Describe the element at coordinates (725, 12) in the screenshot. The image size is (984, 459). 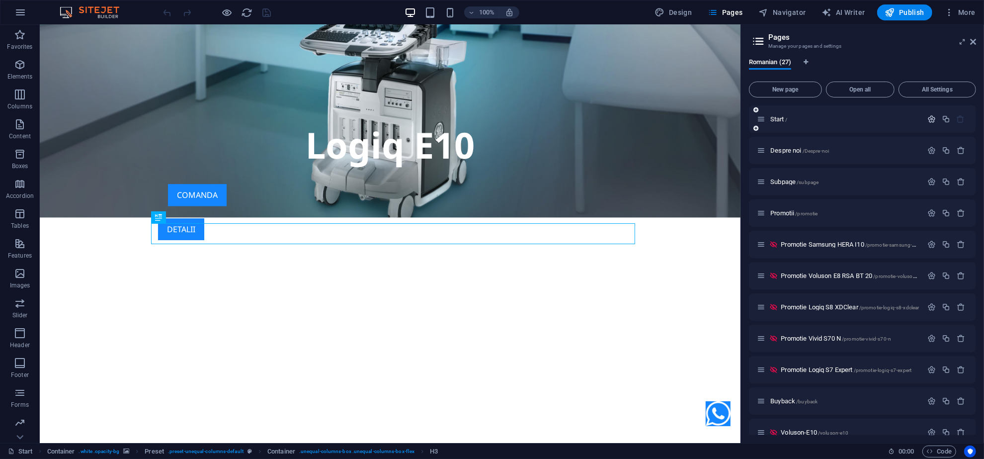
I see `span: Pages` at that location.